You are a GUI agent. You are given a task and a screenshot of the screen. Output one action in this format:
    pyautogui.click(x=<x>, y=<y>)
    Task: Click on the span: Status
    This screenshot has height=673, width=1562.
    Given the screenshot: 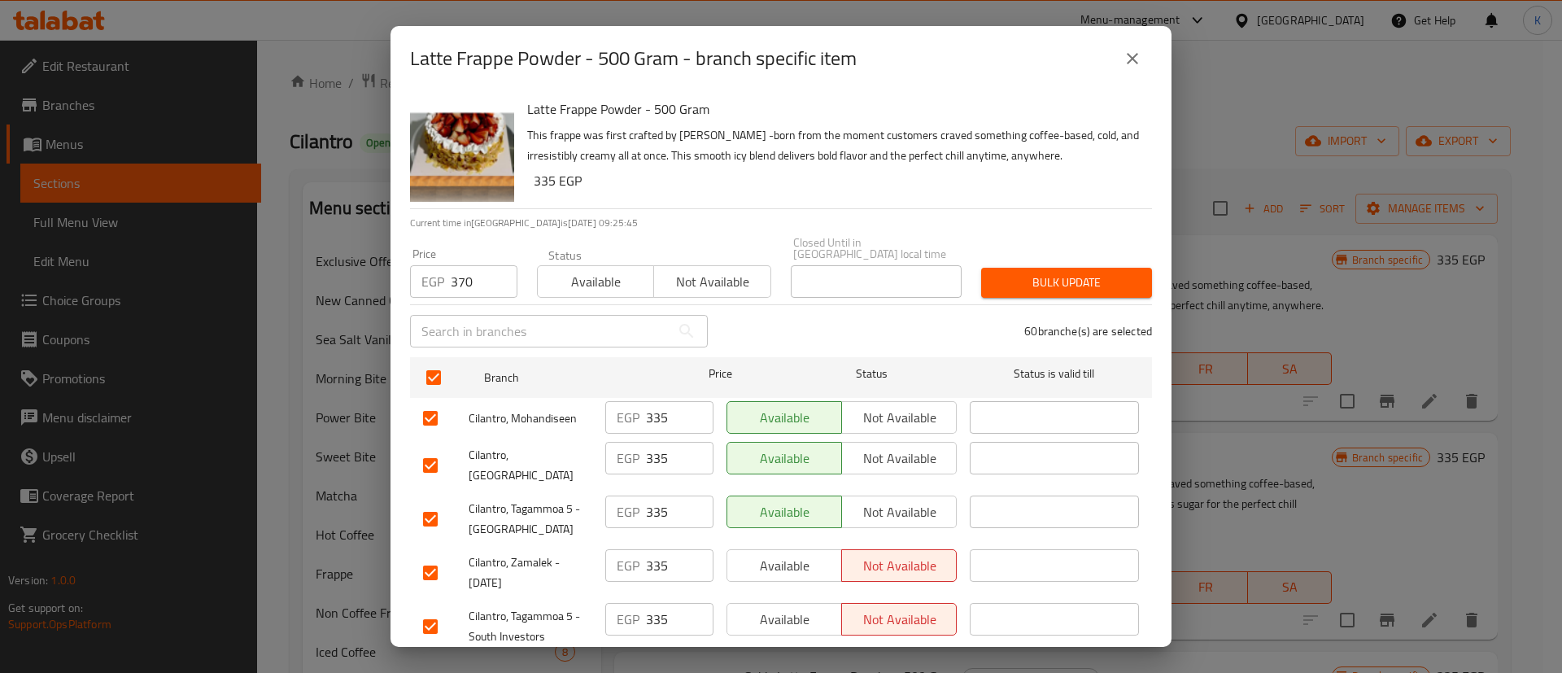 What is the action you would take?
    pyautogui.click(x=872, y=373)
    